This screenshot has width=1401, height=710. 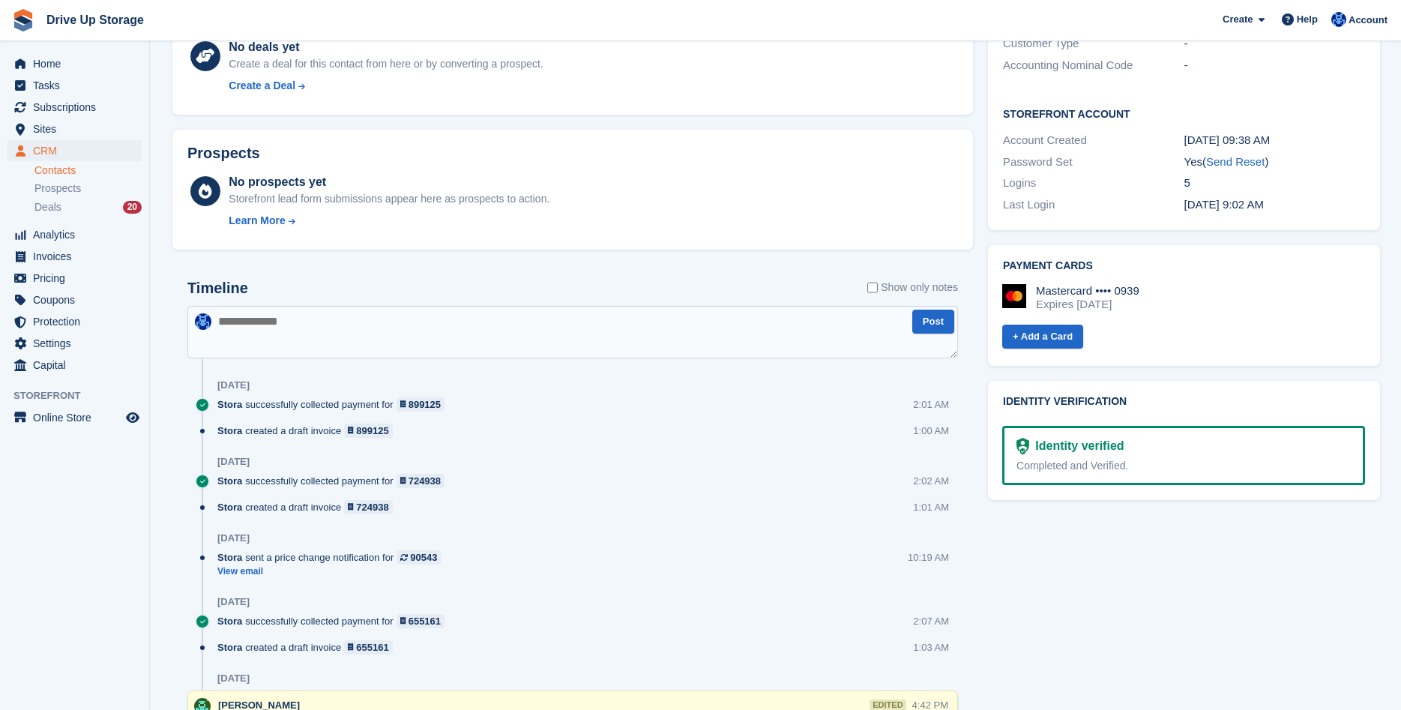 What do you see at coordinates (1093, 43) in the screenshot?
I see `div: Customer Type` at bounding box center [1093, 43].